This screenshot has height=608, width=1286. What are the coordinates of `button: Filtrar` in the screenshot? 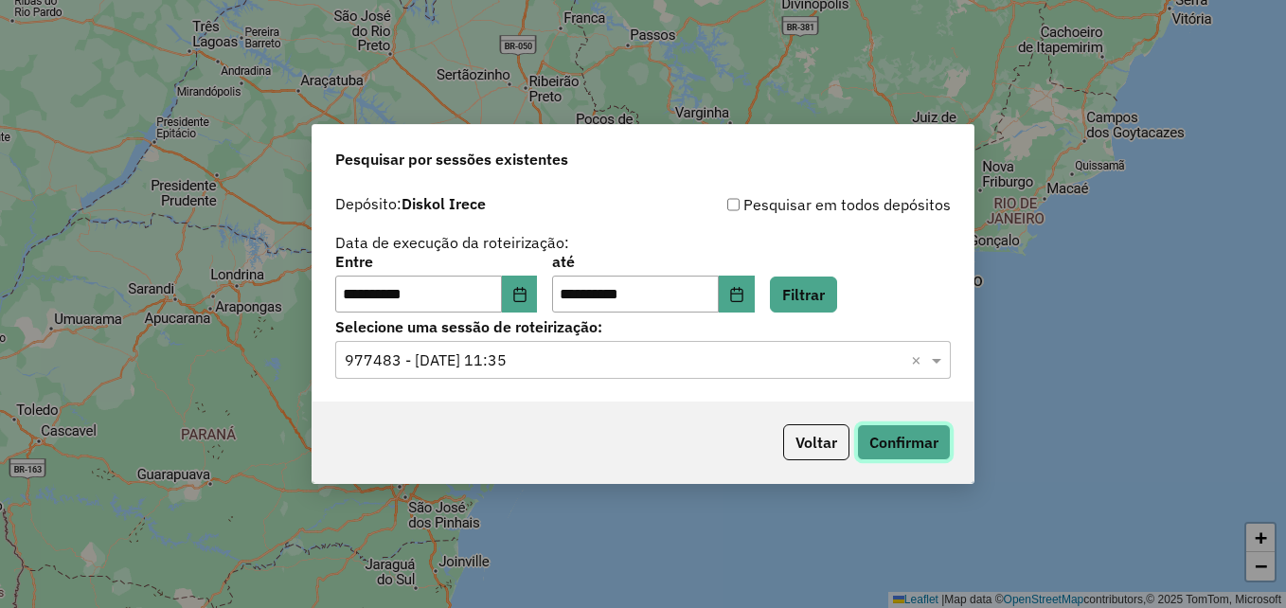 It's located at (803, 295).